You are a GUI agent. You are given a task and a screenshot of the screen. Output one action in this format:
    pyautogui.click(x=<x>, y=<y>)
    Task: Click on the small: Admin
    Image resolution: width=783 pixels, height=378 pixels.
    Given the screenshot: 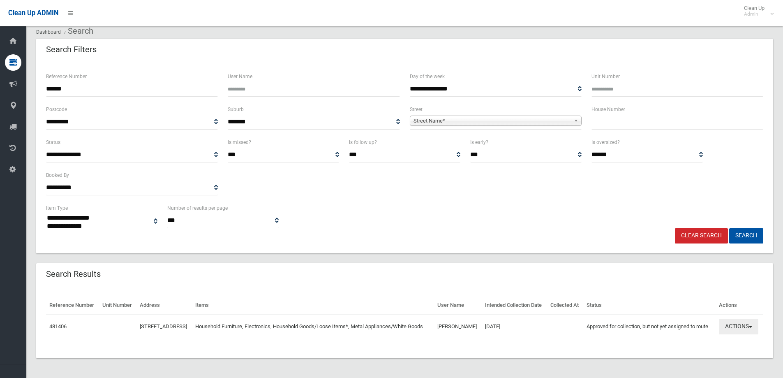 What is the action you would take?
    pyautogui.click(x=754, y=14)
    